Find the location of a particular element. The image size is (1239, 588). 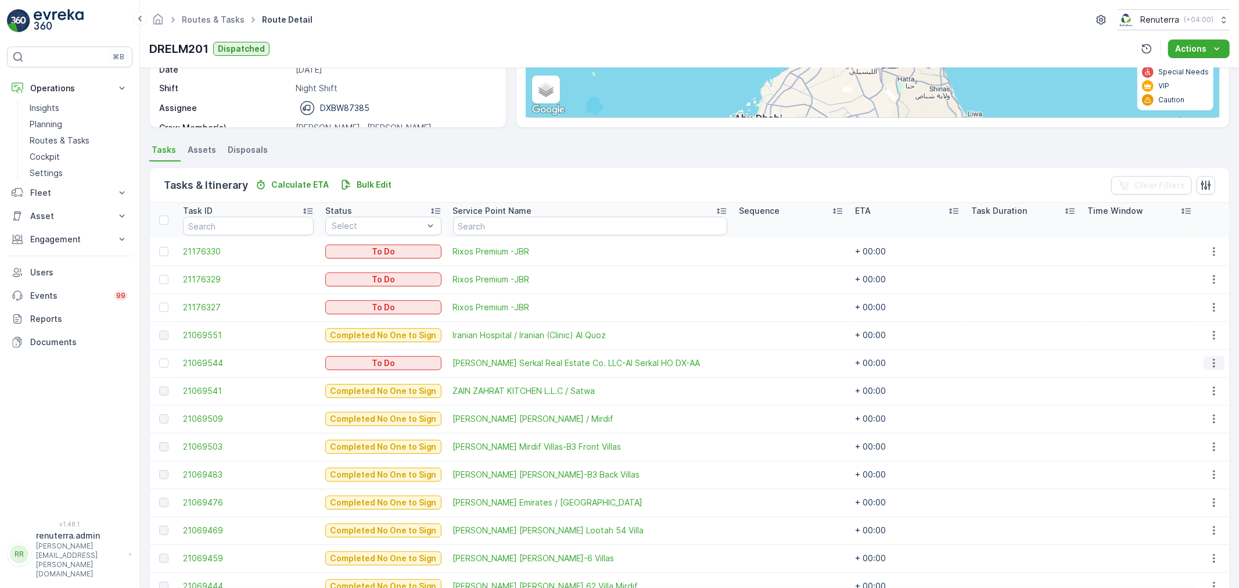

p: Cockpit is located at coordinates (45, 157).